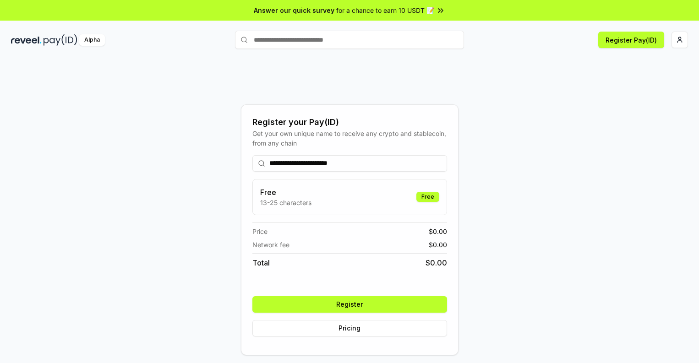 The width and height of the screenshot is (699, 363). Describe the element at coordinates (428, 197) in the screenshot. I see `div: Free` at that location.